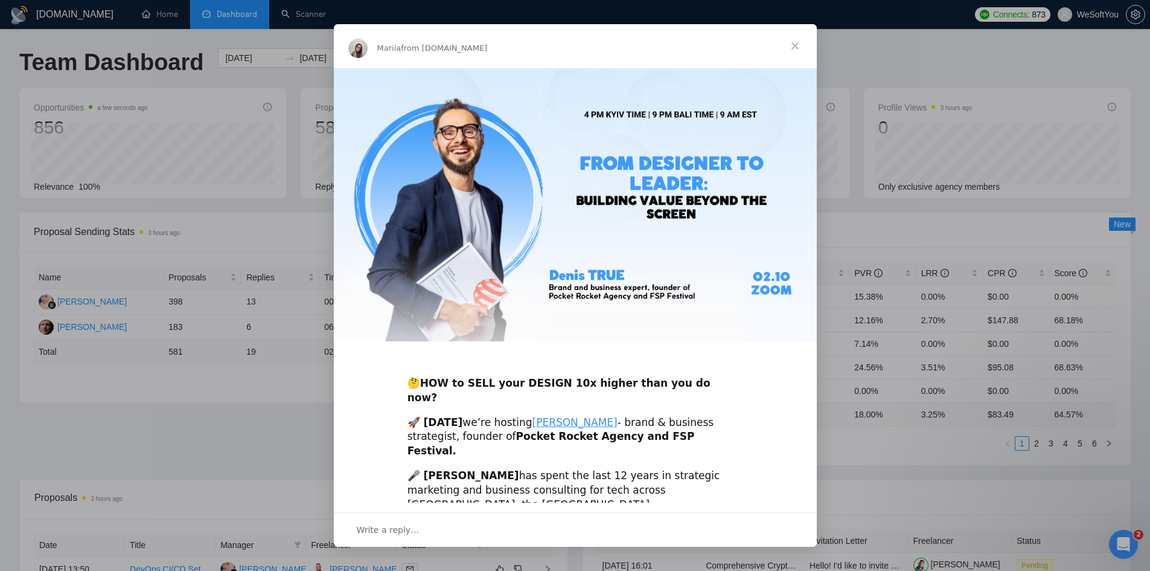  Describe the element at coordinates (795, 46) in the screenshot. I see `span: Close` at that location.